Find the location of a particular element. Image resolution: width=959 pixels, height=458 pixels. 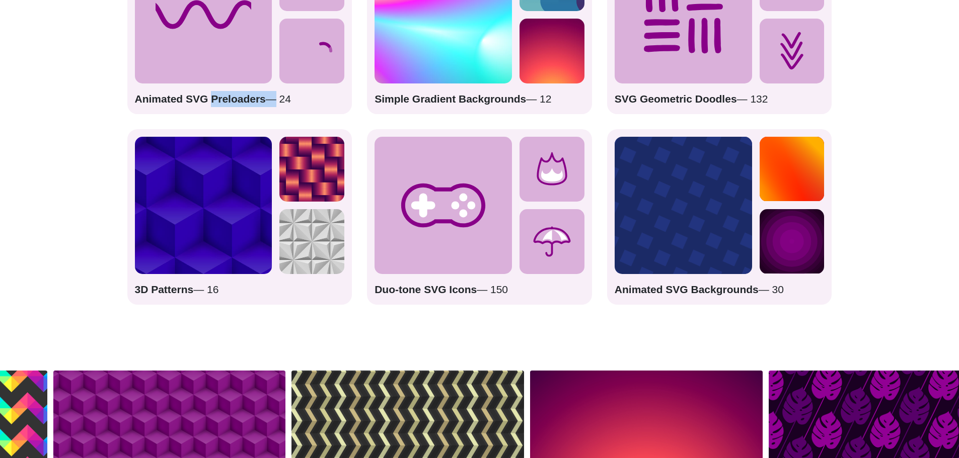

p: — 132 is located at coordinates (719, 99).